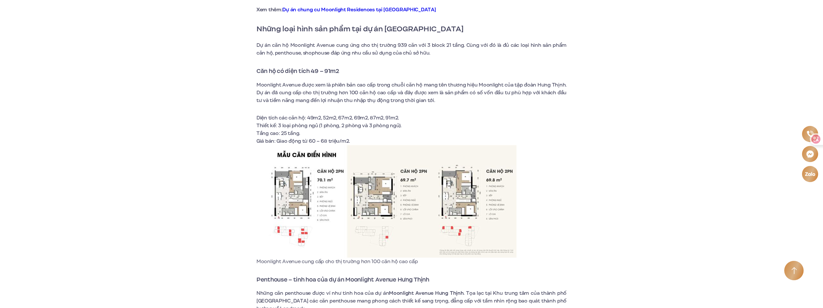 This screenshot has width=823, height=308. Describe the element at coordinates (346, 10) in the screenshot. I see `strong: Xem thêm:` at that location.